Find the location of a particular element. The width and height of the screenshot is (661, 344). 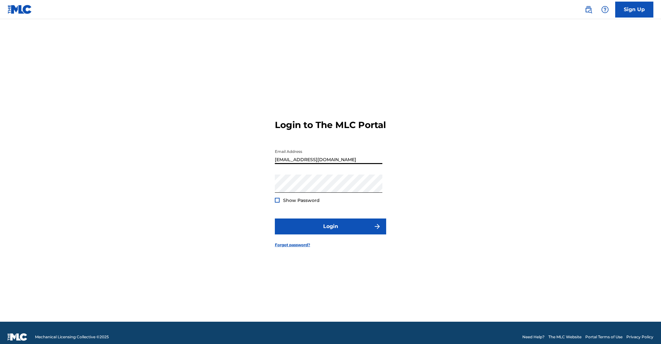

a: Public Search is located at coordinates (589, 10).